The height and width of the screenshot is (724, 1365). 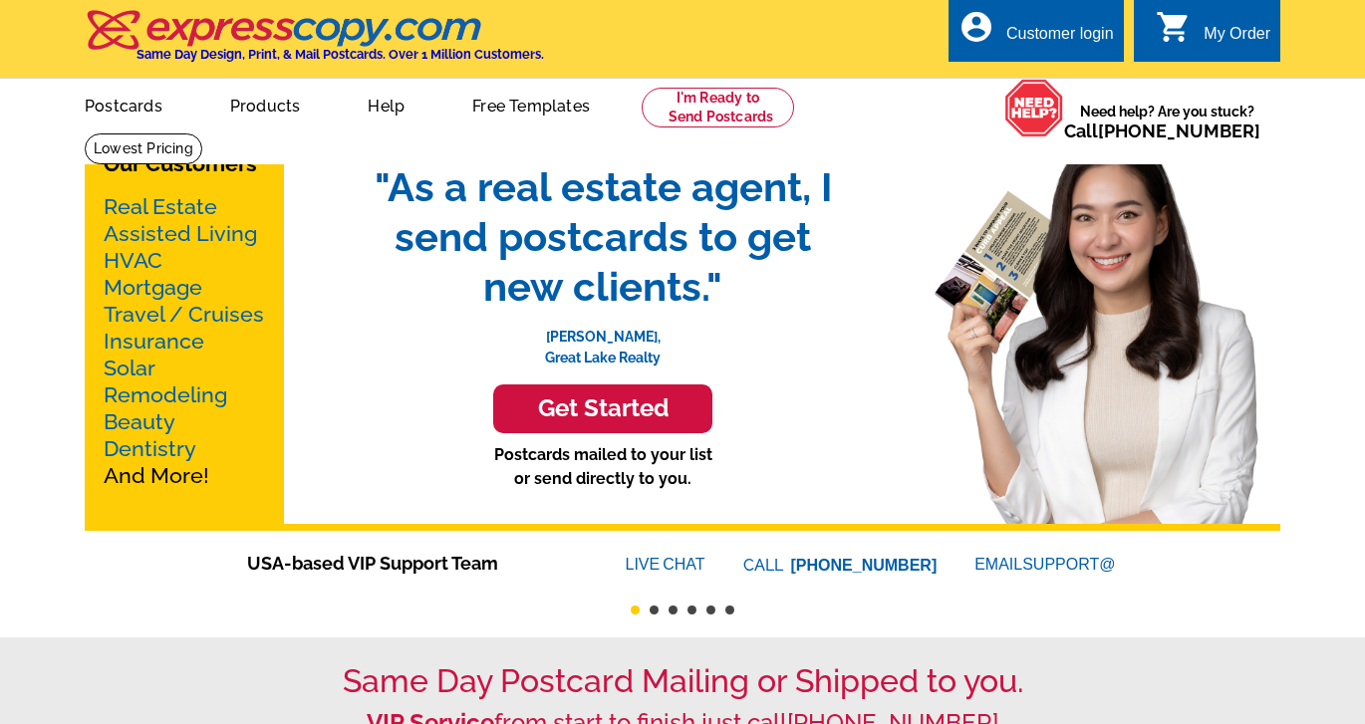 What do you see at coordinates (764, 566) in the screenshot?
I see `font: CALL` at bounding box center [764, 566].